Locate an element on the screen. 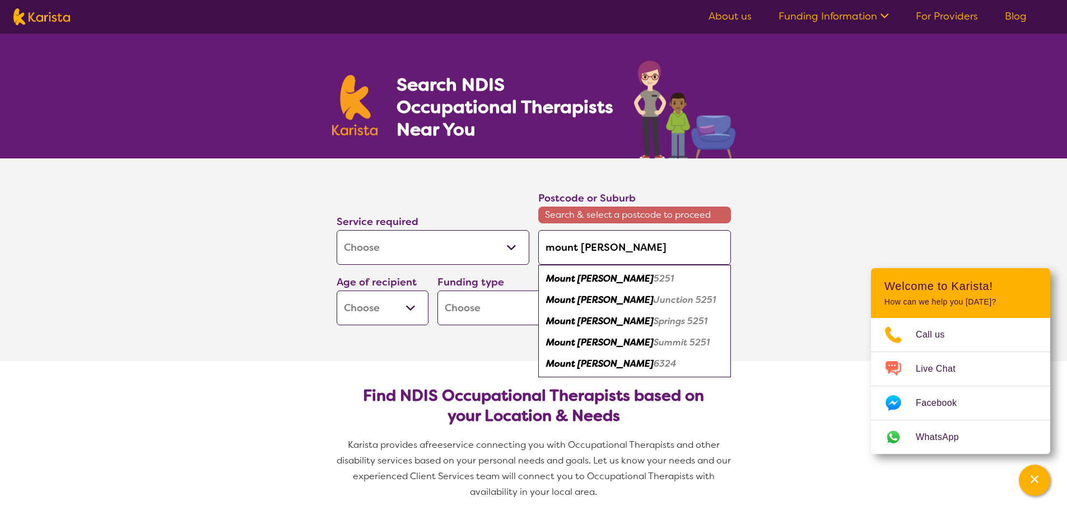 The width and height of the screenshot is (1067, 510). em: Springs 5251 is located at coordinates (681, 321).